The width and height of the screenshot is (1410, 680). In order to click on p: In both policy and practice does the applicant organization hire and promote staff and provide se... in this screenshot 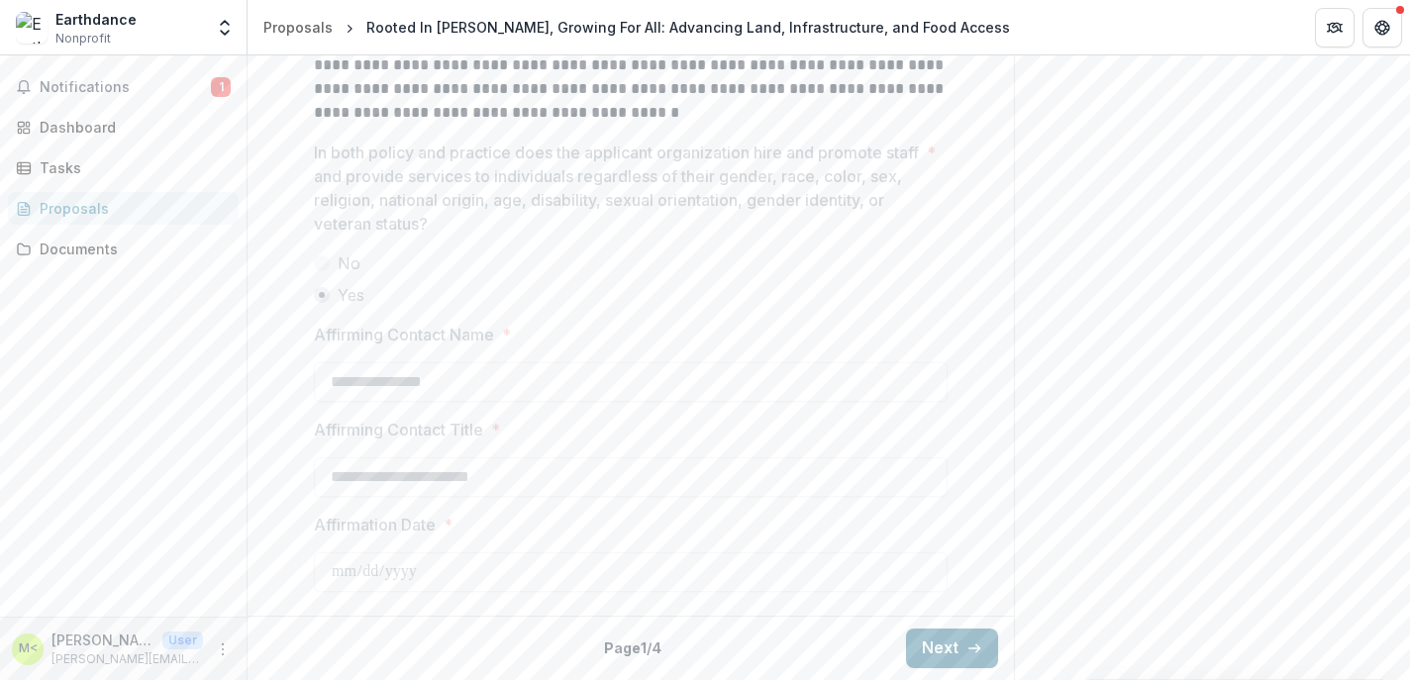, I will do `click(616, 188)`.